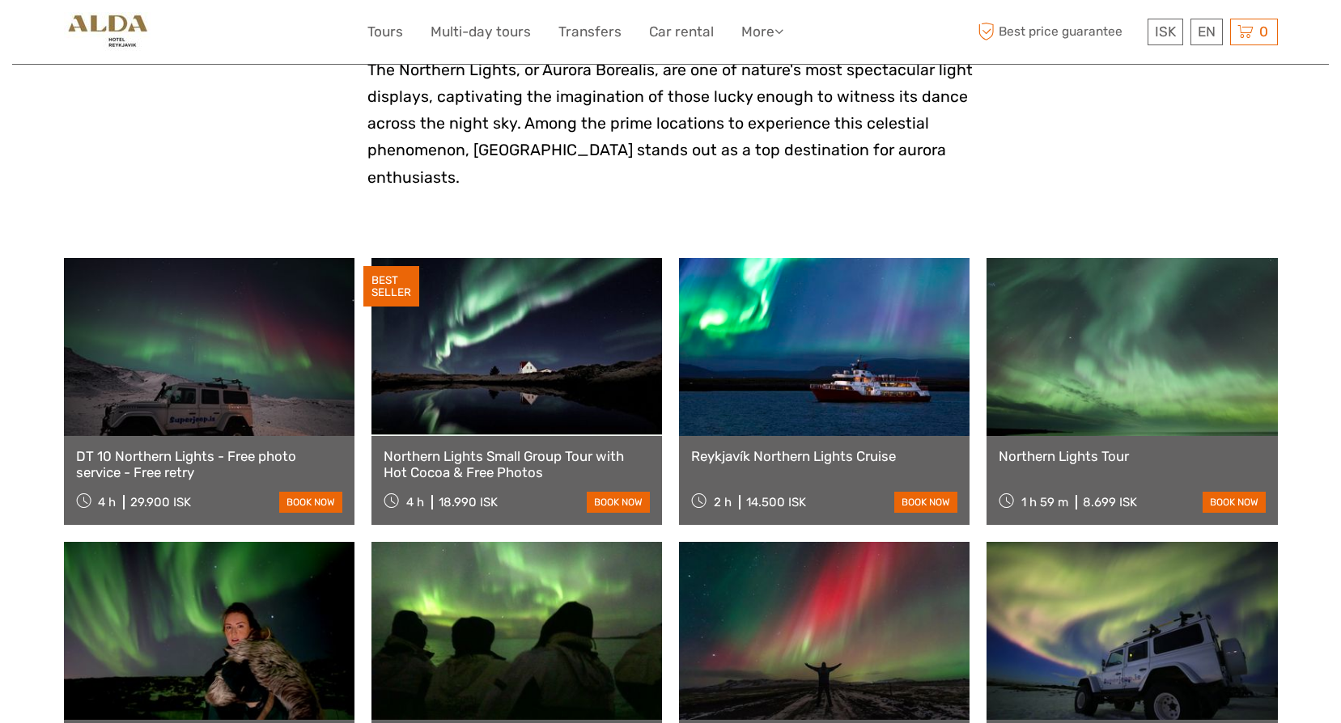 The height and width of the screenshot is (723, 1341). What do you see at coordinates (196, 35) in the screenshot?
I see `button: Open LiveChat chat widget` at bounding box center [196, 35].